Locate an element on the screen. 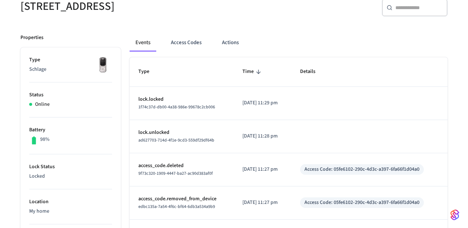 The width and height of the screenshot is (468, 228). div: ant example is located at coordinates (289, 43).